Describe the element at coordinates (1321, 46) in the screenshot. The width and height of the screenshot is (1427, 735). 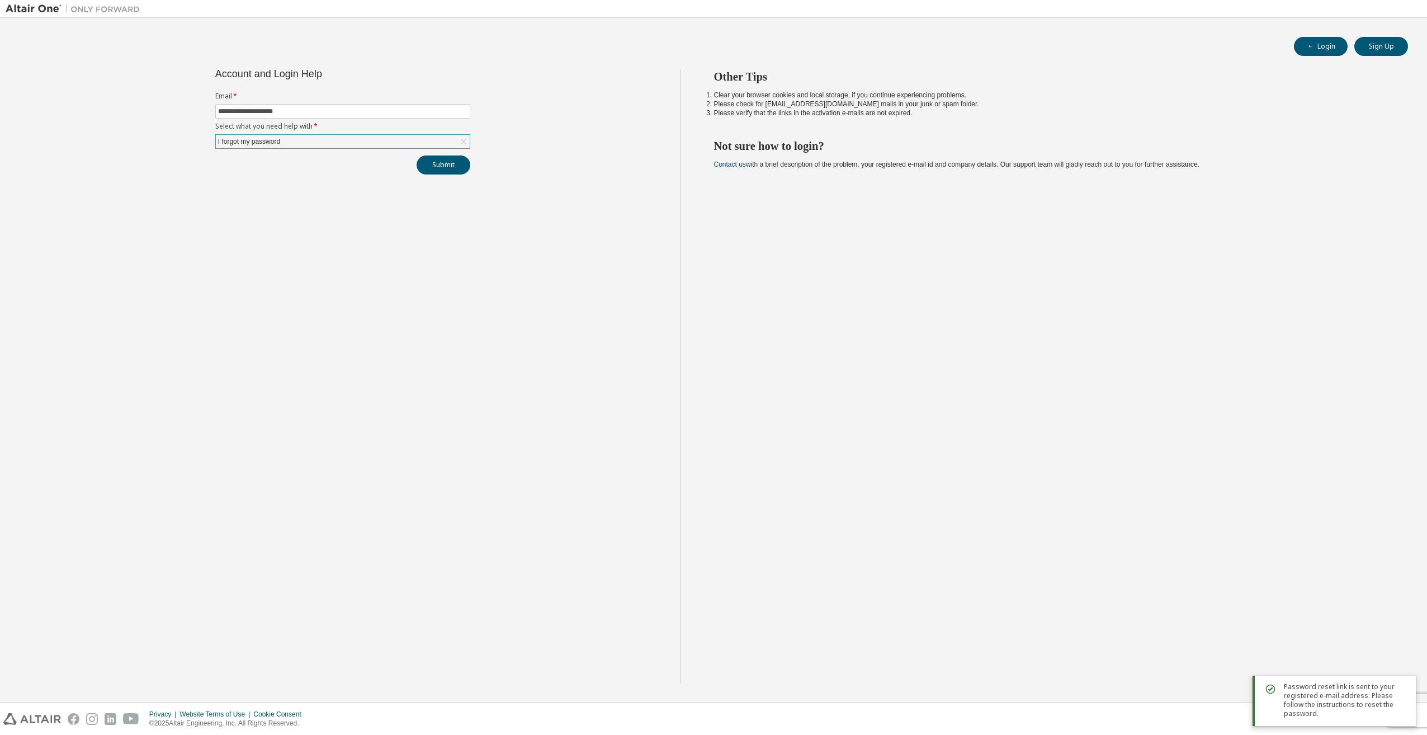
I see `button: Login` at that location.